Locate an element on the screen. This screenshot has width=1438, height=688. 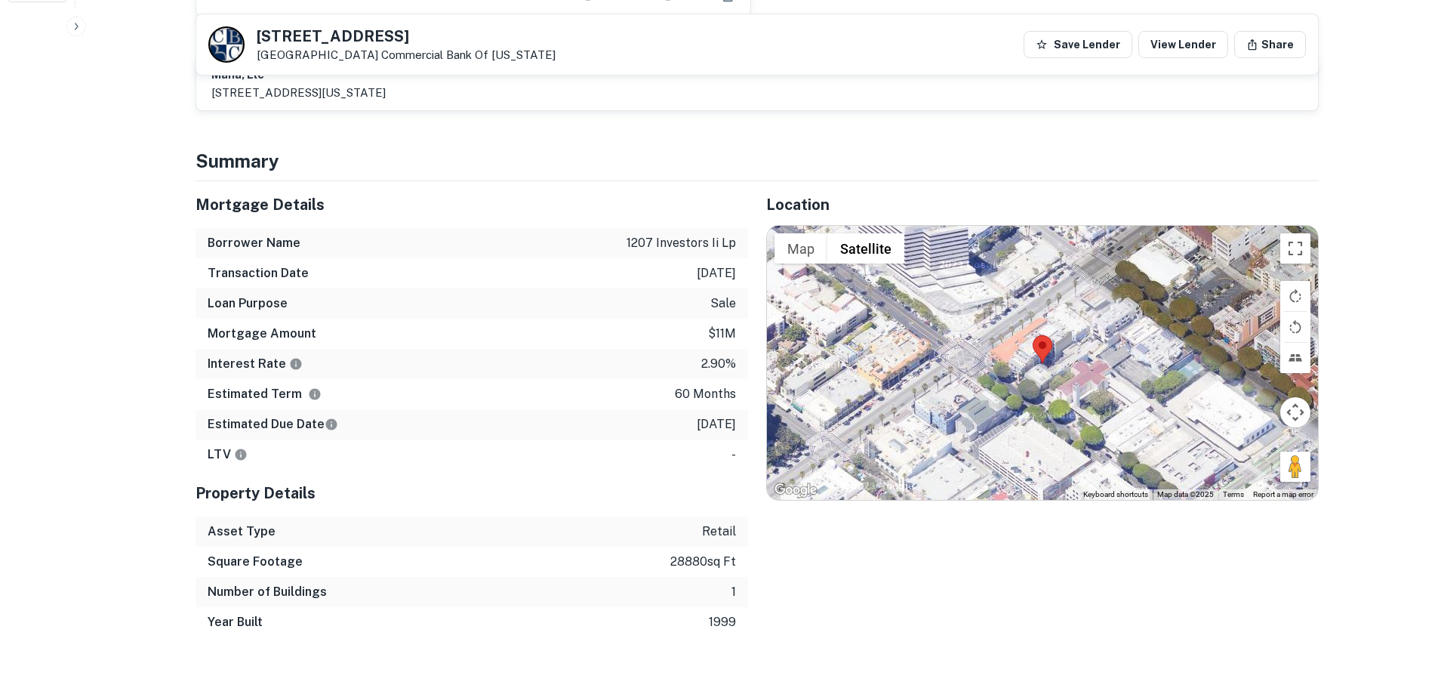
button: Rotate map clockwise is located at coordinates (1295, 296).